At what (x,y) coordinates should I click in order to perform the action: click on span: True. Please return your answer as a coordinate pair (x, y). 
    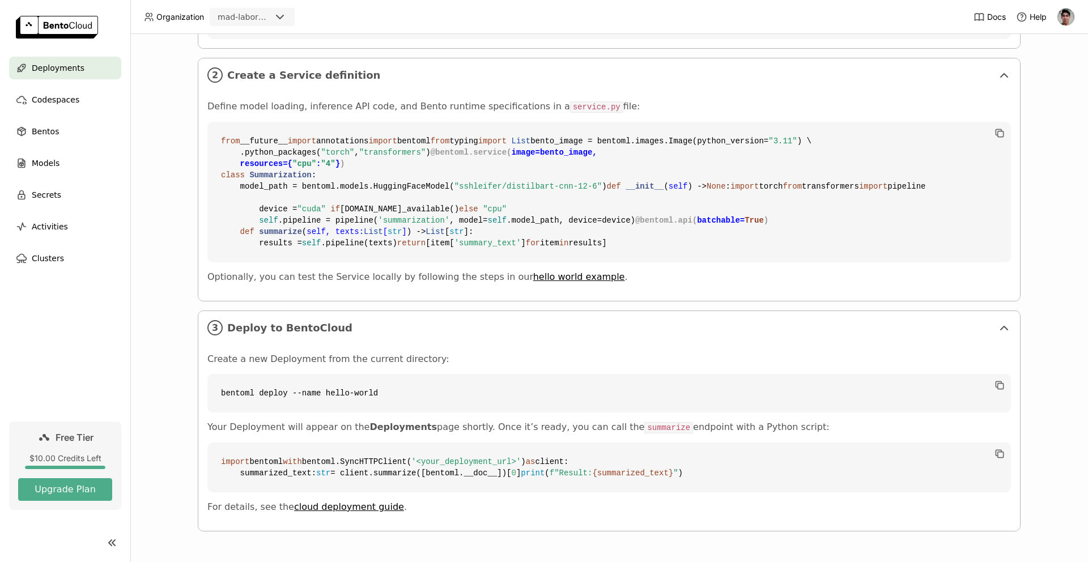
    Looking at the image, I should click on (754, 220).